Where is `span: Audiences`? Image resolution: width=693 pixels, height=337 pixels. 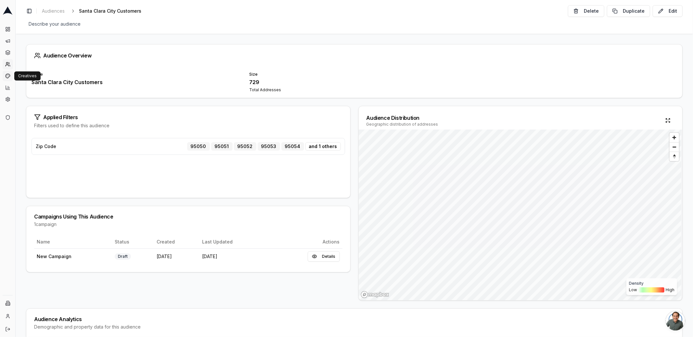
span: Audiences is located at coordinates (53, 11).